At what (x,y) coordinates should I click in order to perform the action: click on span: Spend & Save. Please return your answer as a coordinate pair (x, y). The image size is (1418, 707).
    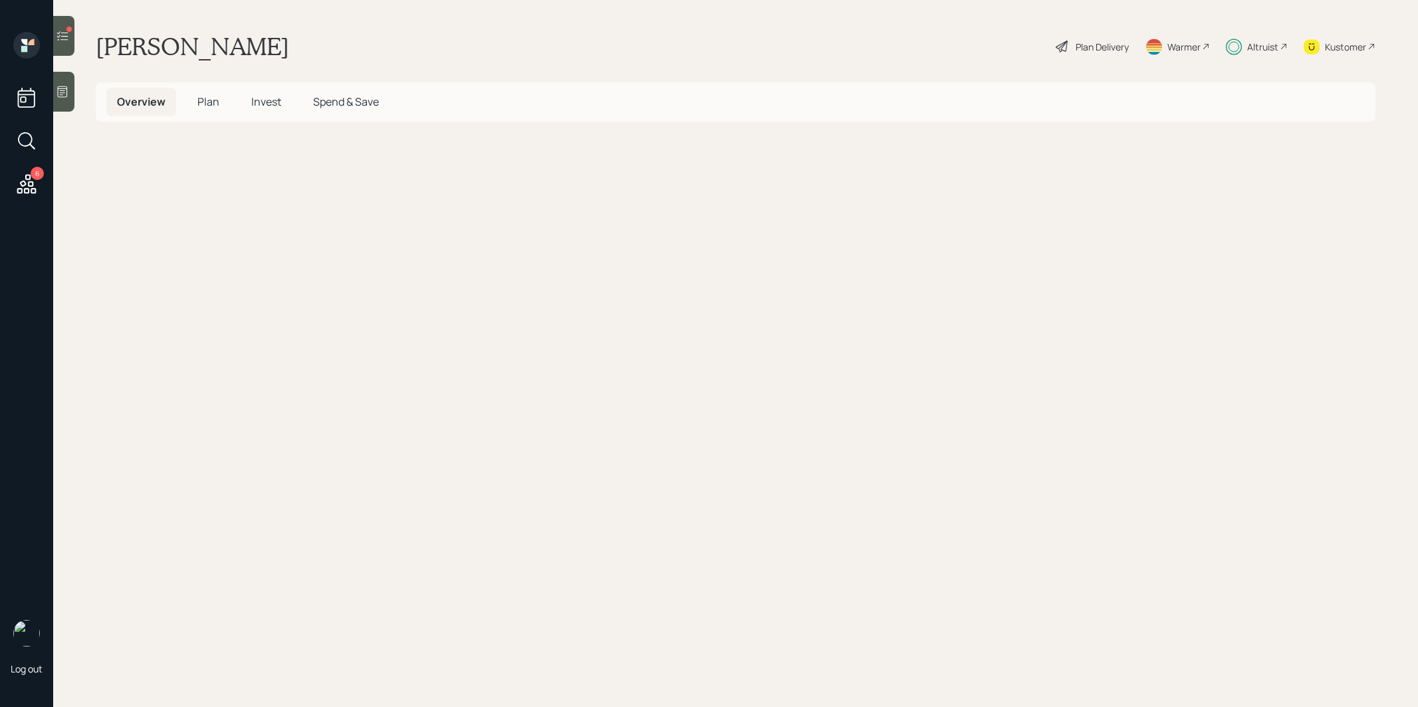
    Looking at the image, I should click on (346, 102).